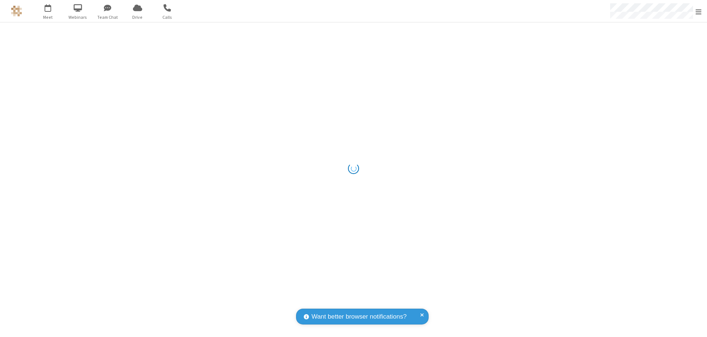 This screenshot has width=707, height=337. I want to click on img: QA Selenium DO NOT DELETE OR CHANGE, so click(17, 11).